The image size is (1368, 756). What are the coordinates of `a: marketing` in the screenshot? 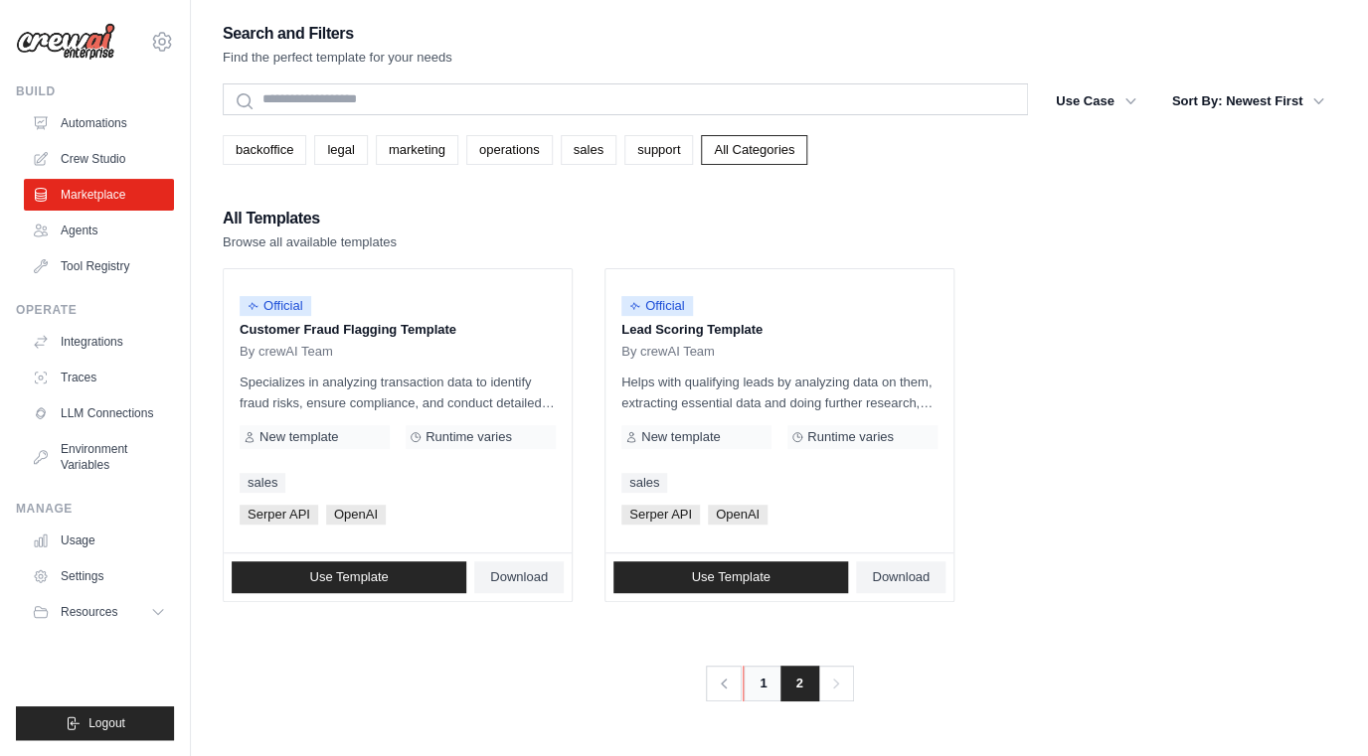 It's located at (416, 150).